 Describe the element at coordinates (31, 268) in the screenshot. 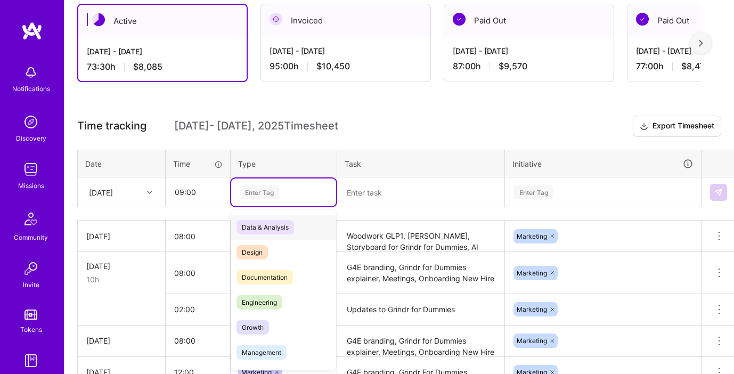

I see `img: Invite` at that location.